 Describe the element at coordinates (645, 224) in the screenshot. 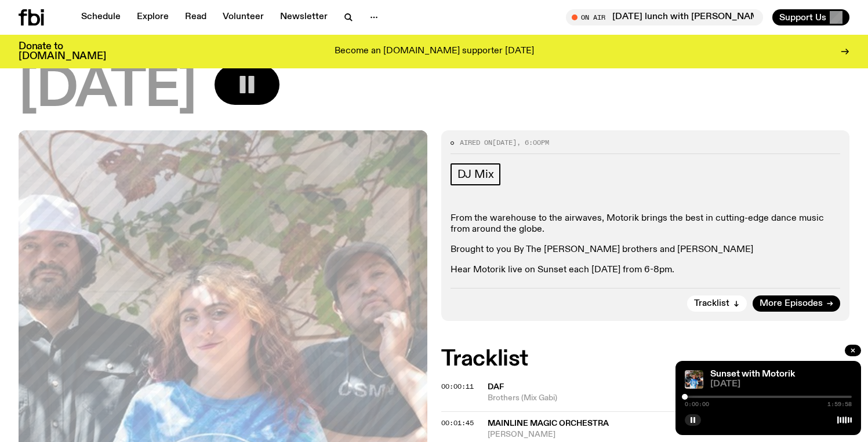

I see `p: From the warehouse to the airwaves, Motorik brings the best in cutting-edge dance music from arou...` at that location.